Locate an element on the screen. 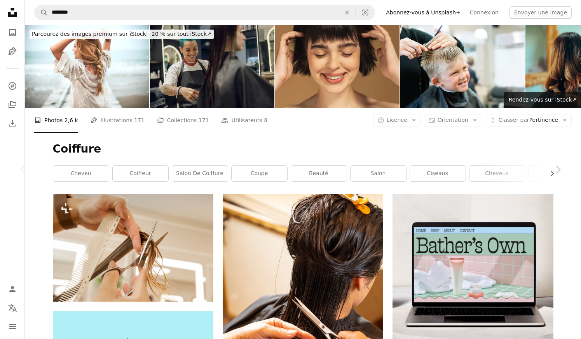 This screenshot has height=339, width=581. a: Suivant is located at coordinates (558, 170).